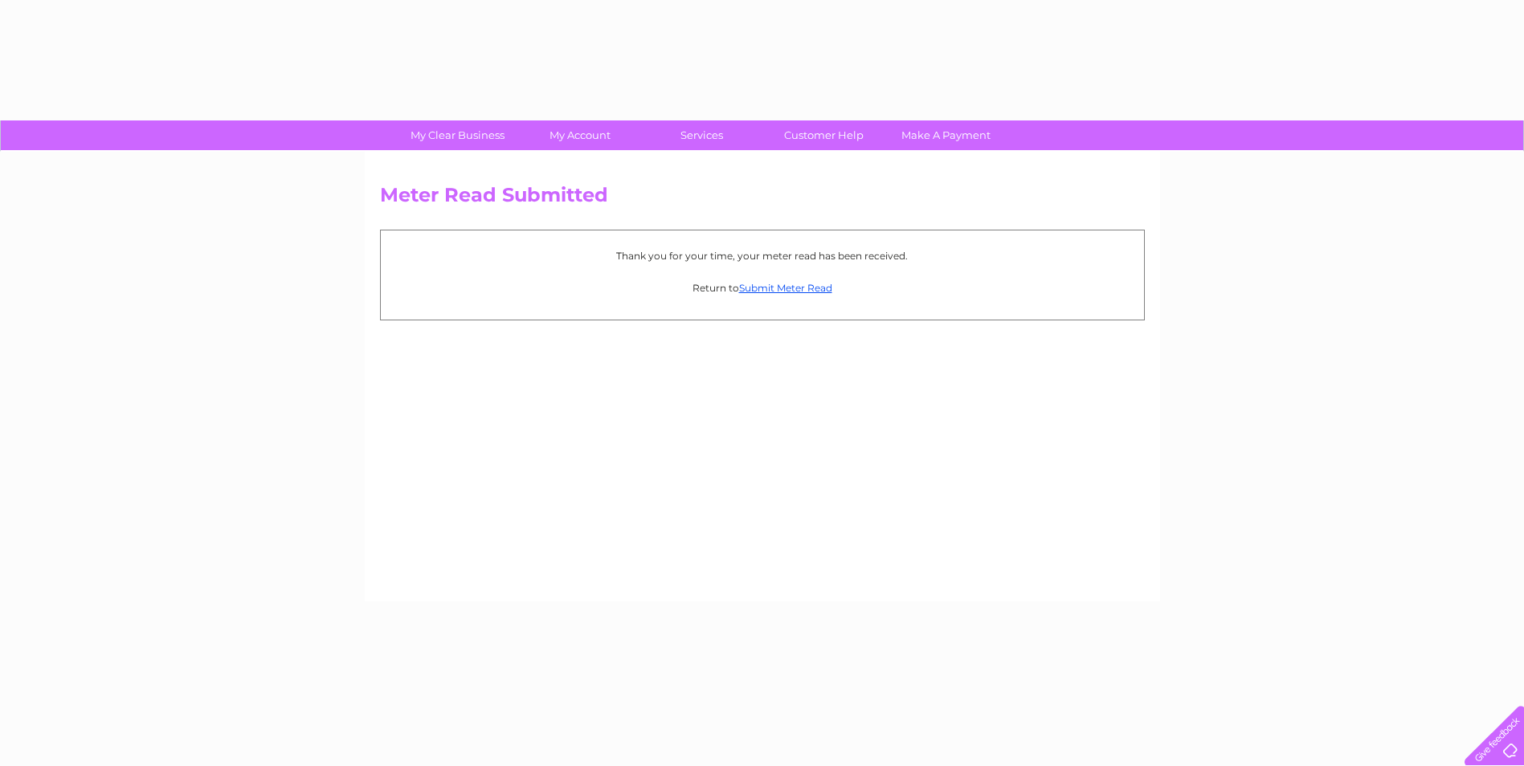 The height and width of the screenshot is (766, 1524). I want to click on a: Make A Payment, so click(946, 135).